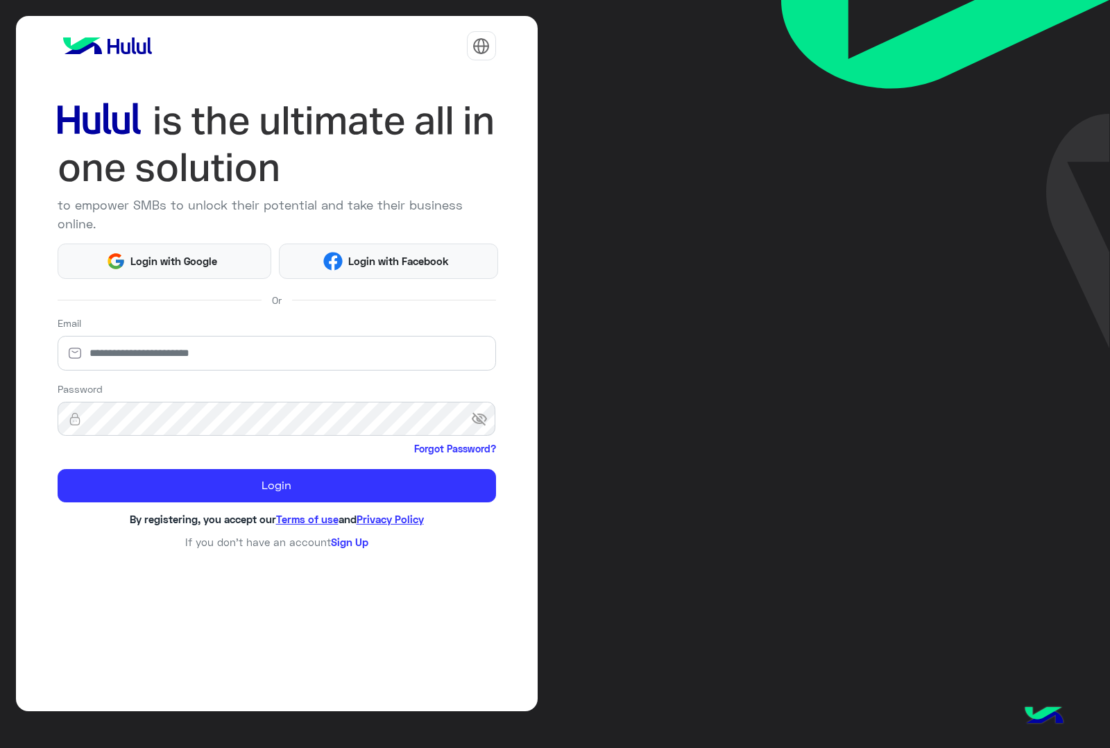 The height and width of the screenshot is (748, 1110). I want to click on img: email, so click(75, 353).